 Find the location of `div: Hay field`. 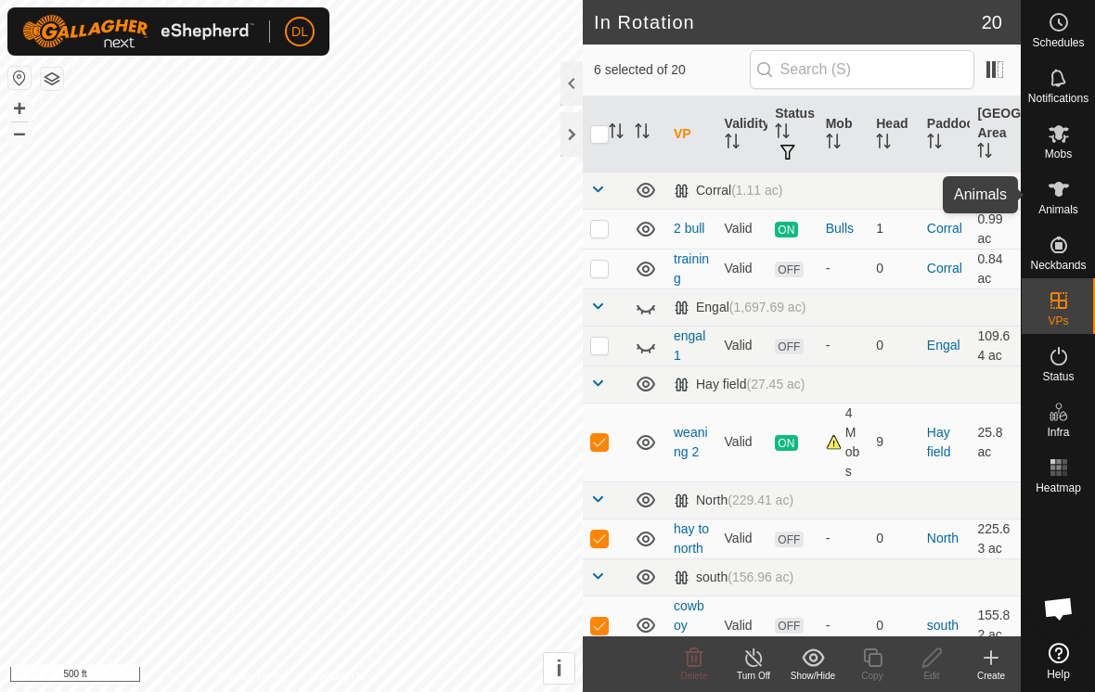

div: Hay field is located at coordinates (739, 384).